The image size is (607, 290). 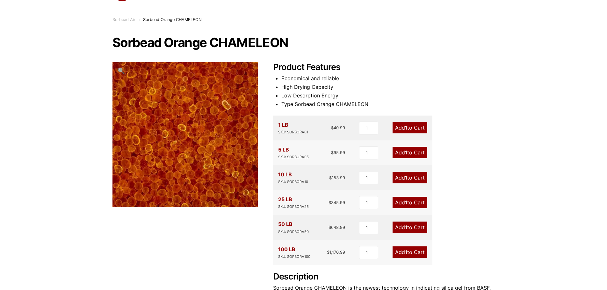 What do you see at coordinates (293, 232) in the screenshot?
I see `div: SKU: SORBORA50` at bounding box center [293, 232].